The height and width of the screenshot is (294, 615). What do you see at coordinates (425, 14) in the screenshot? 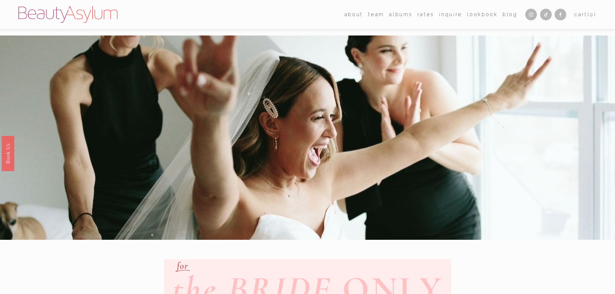
I see `a: Rates` at bounding box center [425, 14].